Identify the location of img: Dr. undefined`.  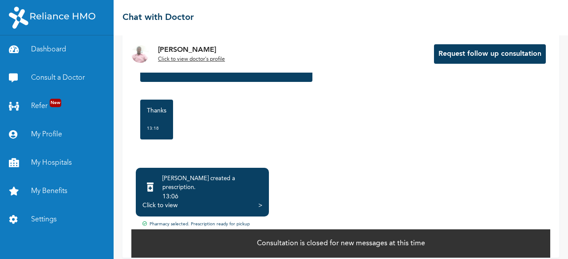
(140, 54).